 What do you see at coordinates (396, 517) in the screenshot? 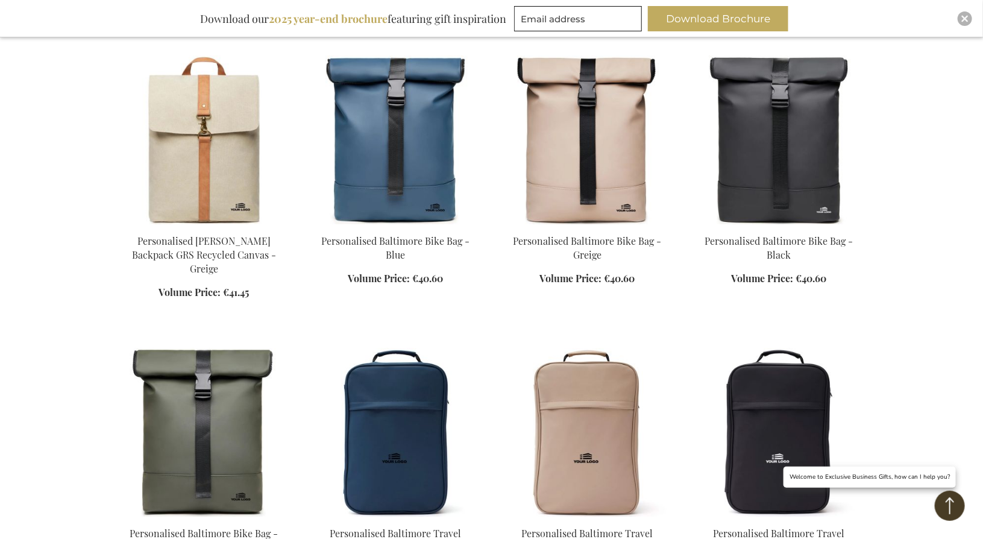
I see `a: Personalised Baltimore Travel Backpack - Blue` at bounding box center [396, 517].